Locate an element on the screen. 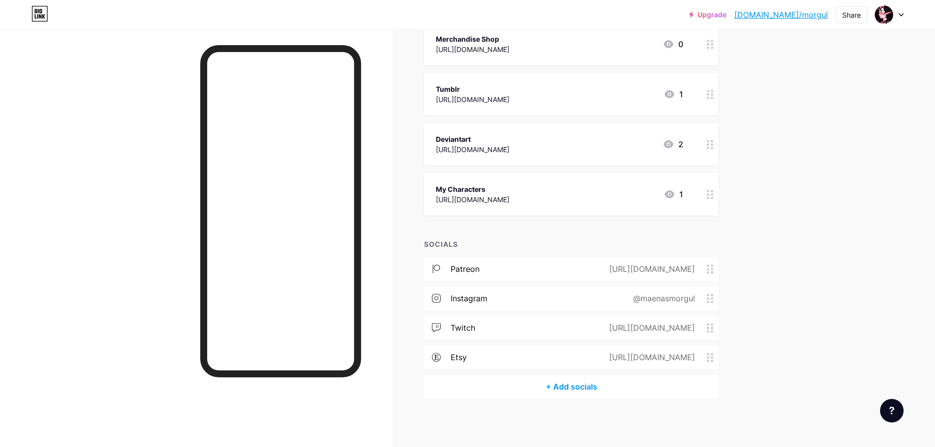  div: SOCIALS is located at coordinates (571, 244).